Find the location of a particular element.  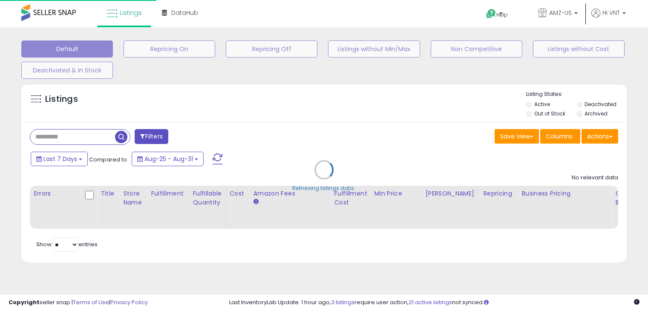

a: Help is located at coordinates (502, 15).